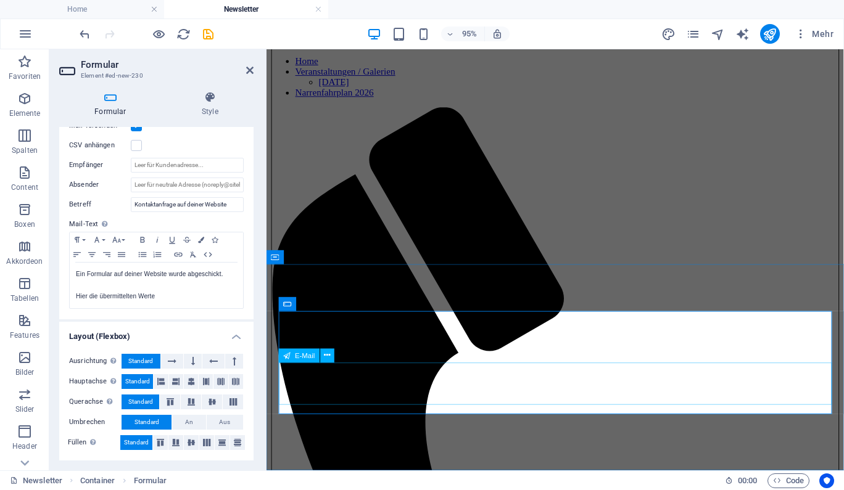 Image resolution: width=844 pixels, height=490 pixels. What do you see at coordinates (142, 240) in the screenshot?
I see `button: Fett (Ctrl+B)` at bounding box center [142, 240].